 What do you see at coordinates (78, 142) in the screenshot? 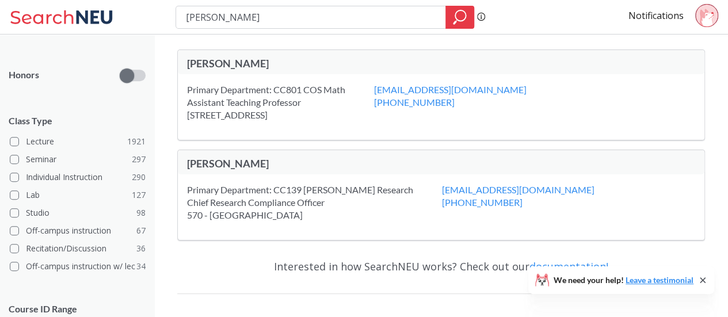
I see `label: Lecture` at bounding box center [78, 142].